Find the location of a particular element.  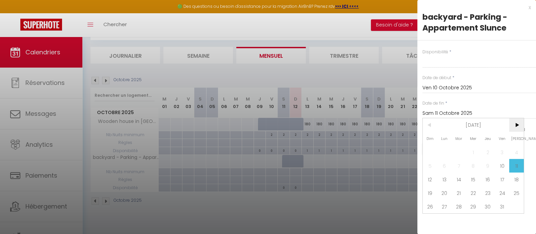

span: 15 is located at coordinates (473, 179).